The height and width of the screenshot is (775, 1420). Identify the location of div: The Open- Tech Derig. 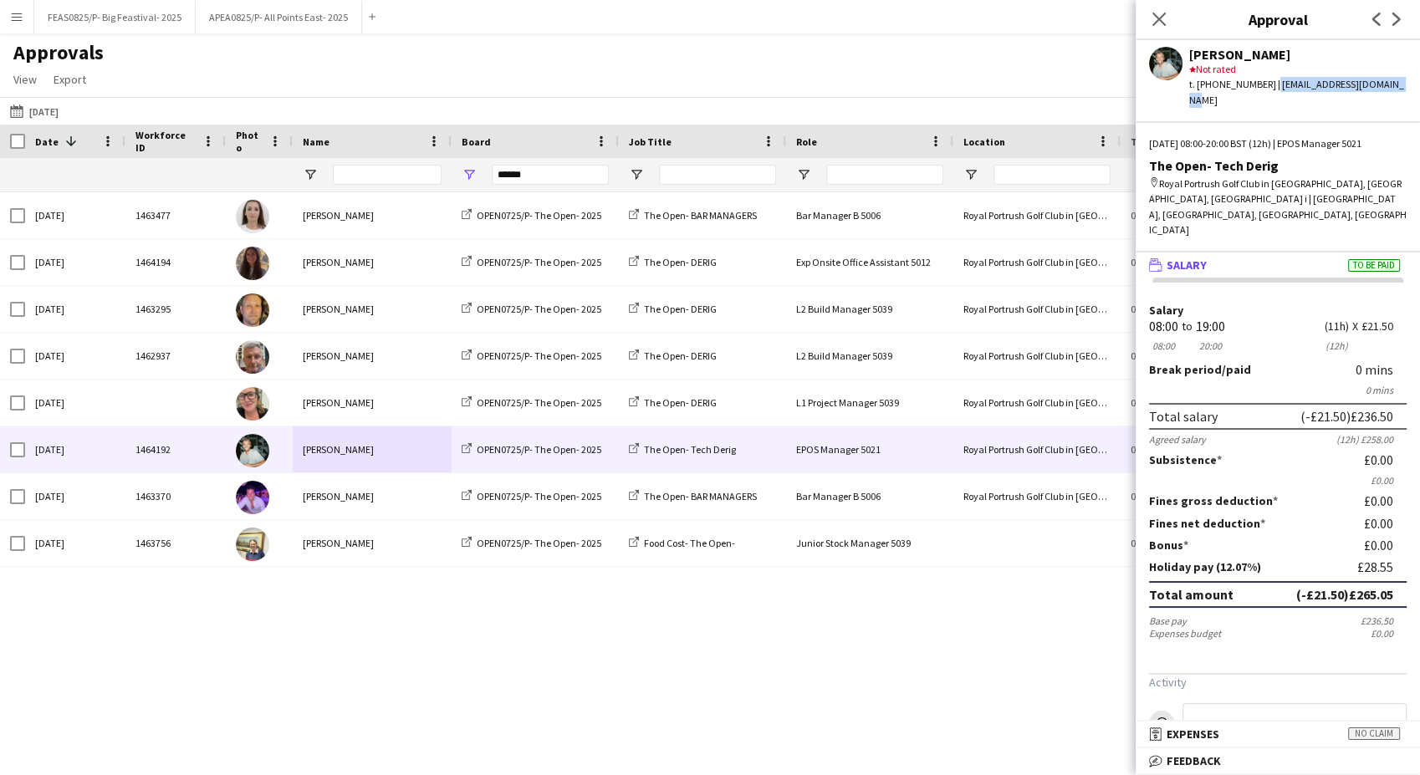
(1278, 166).